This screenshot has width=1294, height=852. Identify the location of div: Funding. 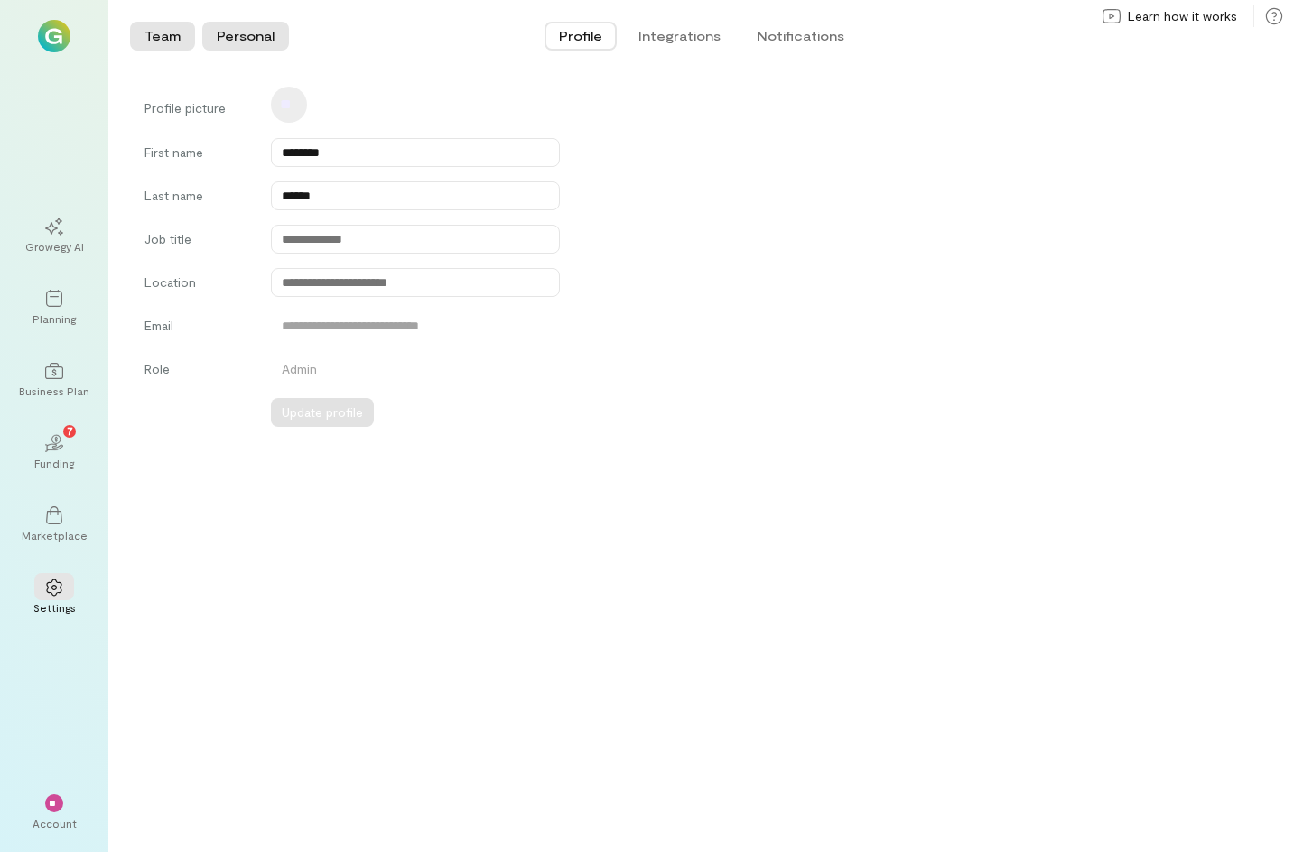
(54, 463).